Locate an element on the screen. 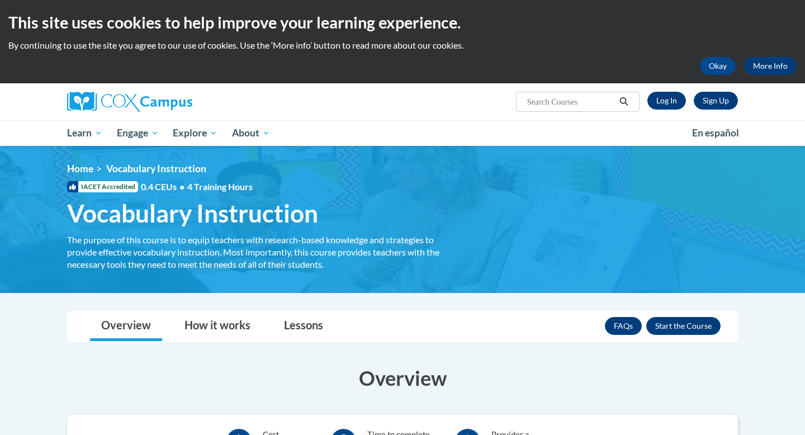 This screenshot has height=435, width=805. span: Explore is located at coordinates (195, 133).